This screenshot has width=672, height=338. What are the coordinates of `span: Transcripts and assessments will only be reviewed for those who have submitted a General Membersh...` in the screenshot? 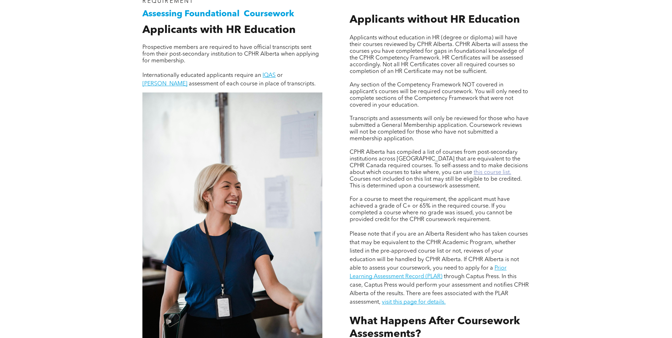 It's located at (439, 129).